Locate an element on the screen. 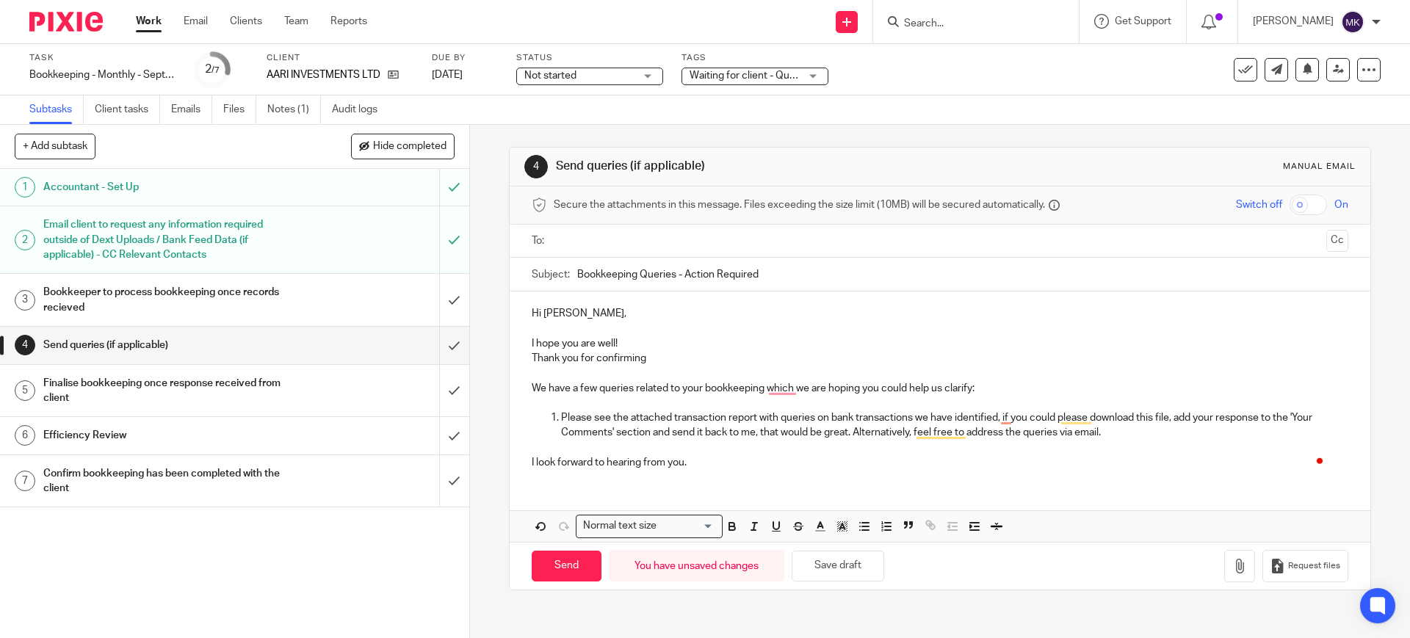  label: Due by is located at coordinates (465, 58).